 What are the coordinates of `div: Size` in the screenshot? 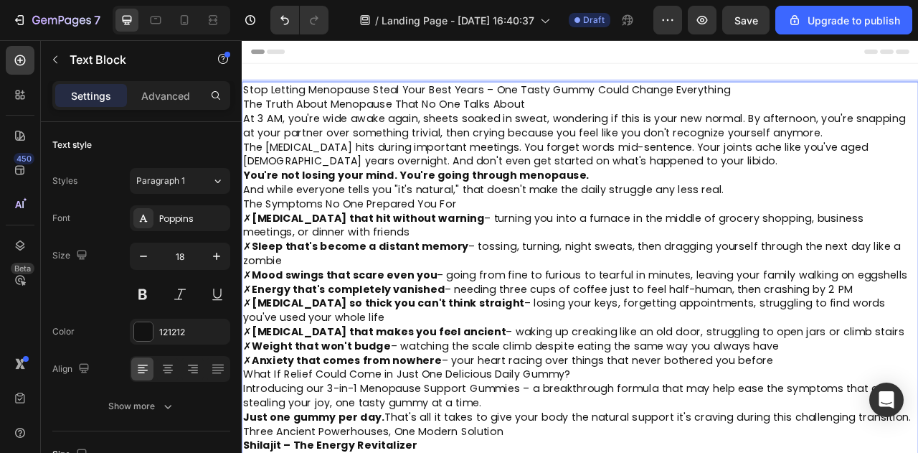 It's located at (71, 255).